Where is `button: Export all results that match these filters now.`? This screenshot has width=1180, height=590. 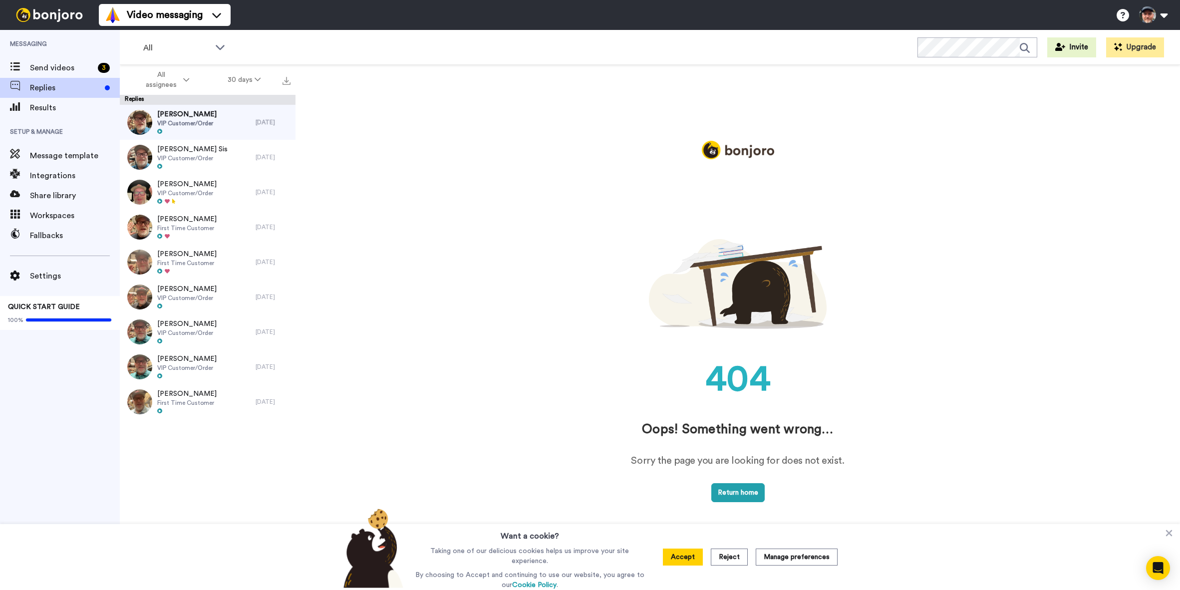
button: Export all results that match these filters now. is located at coordinates (287, 80).